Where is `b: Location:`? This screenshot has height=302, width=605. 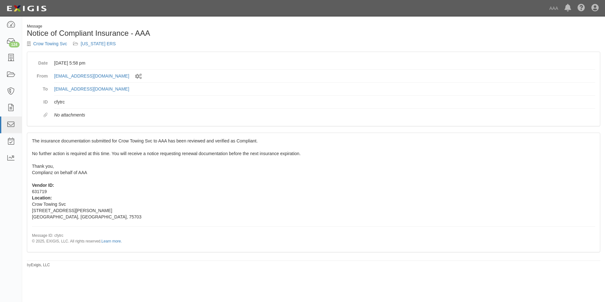
b: Location: is located at coordinates (42, 198).